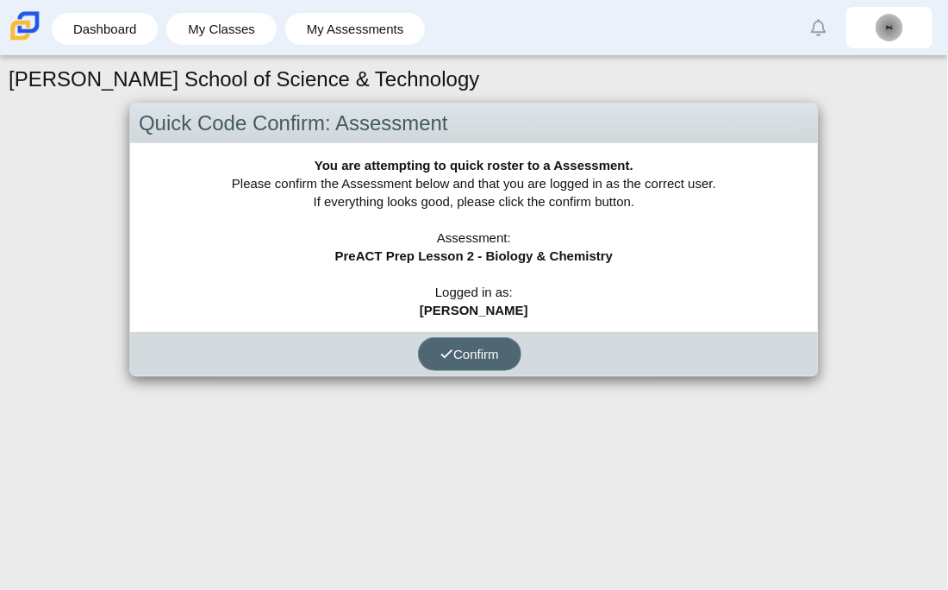  What do you see at coordinates (222, 28) in the screenshot?
I see `a: My Classes` at bounding box center [222, 28].